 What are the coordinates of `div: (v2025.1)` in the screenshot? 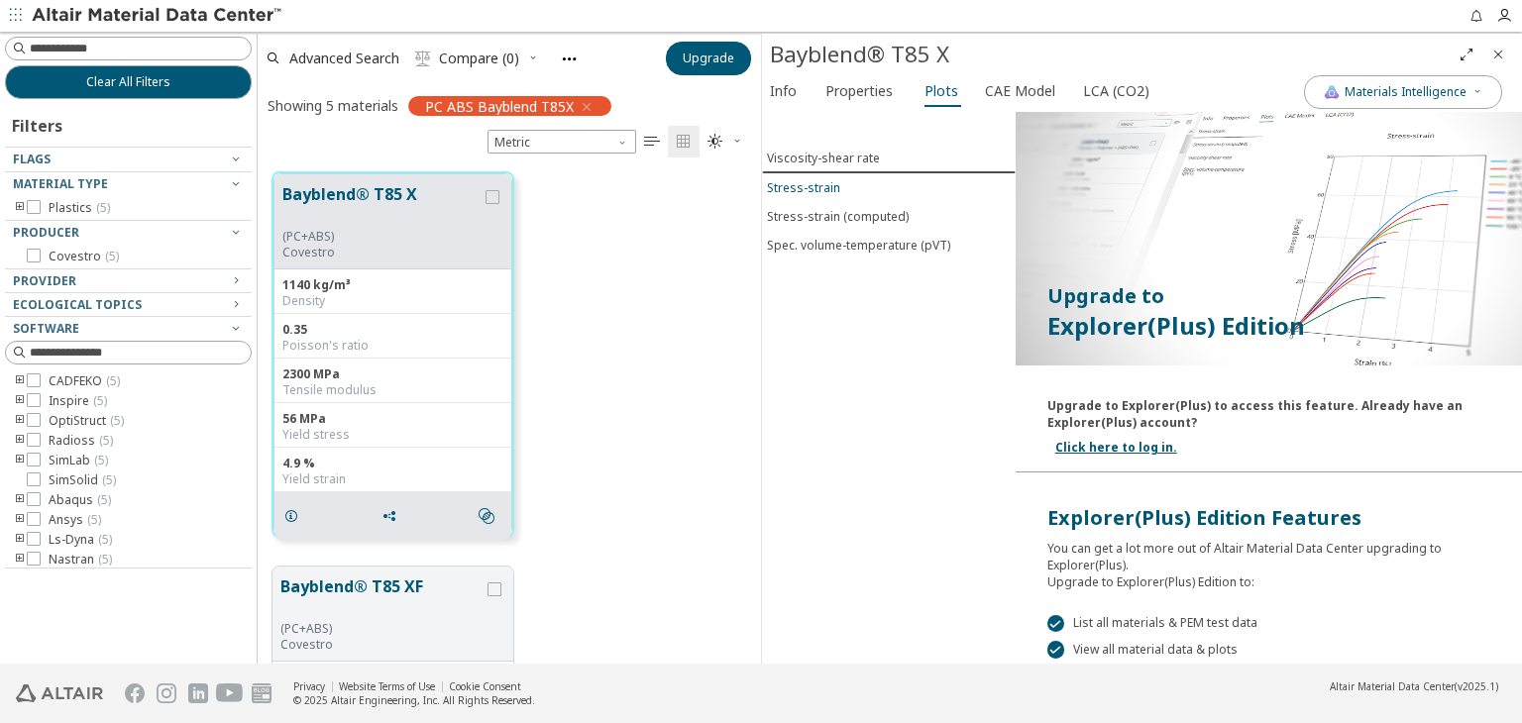 It's located at (1414, 687).